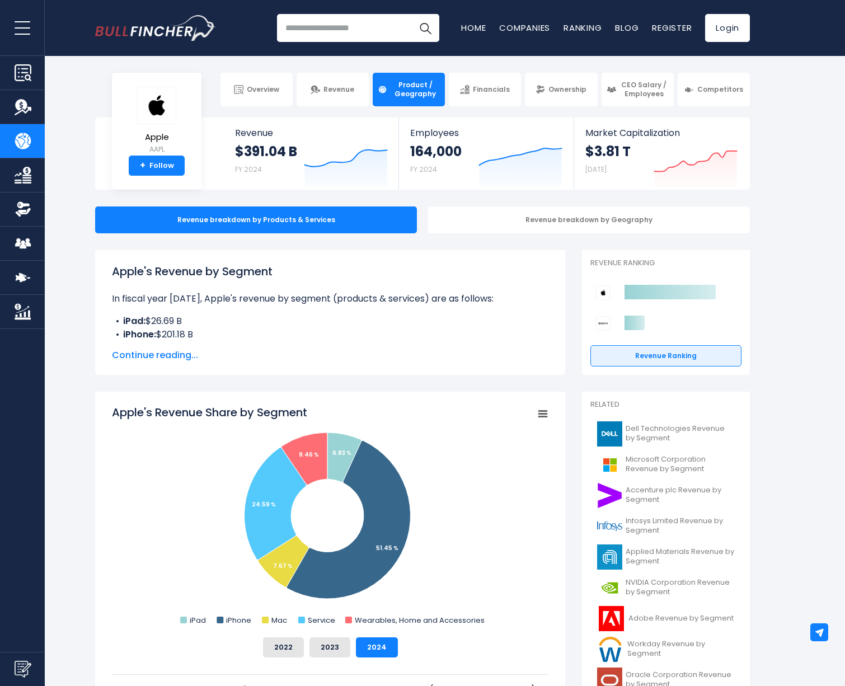  I want to click on span: Continue reading..., so click(330, 355).